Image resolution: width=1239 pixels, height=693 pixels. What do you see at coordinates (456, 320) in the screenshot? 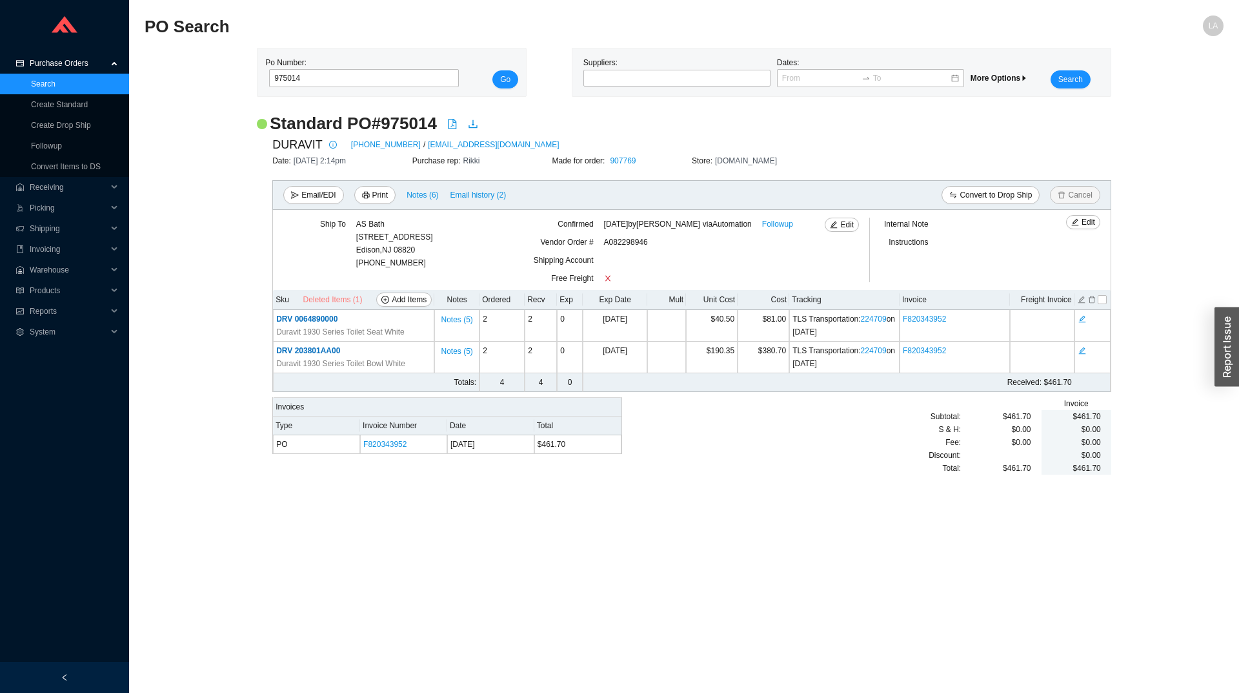
I see `span: Notes ( 5 )` at bounding box center [456, 320].